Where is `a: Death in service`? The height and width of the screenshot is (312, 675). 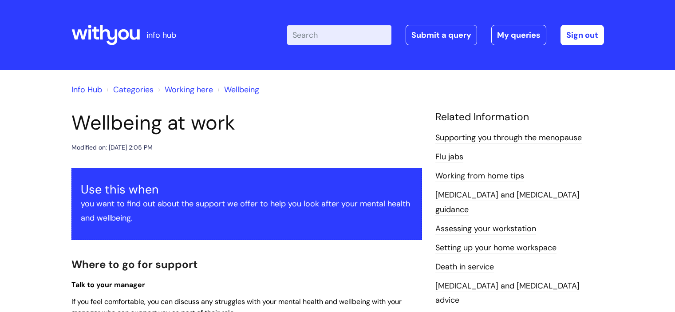 a: Death in service is located at coordinates (464, 267).